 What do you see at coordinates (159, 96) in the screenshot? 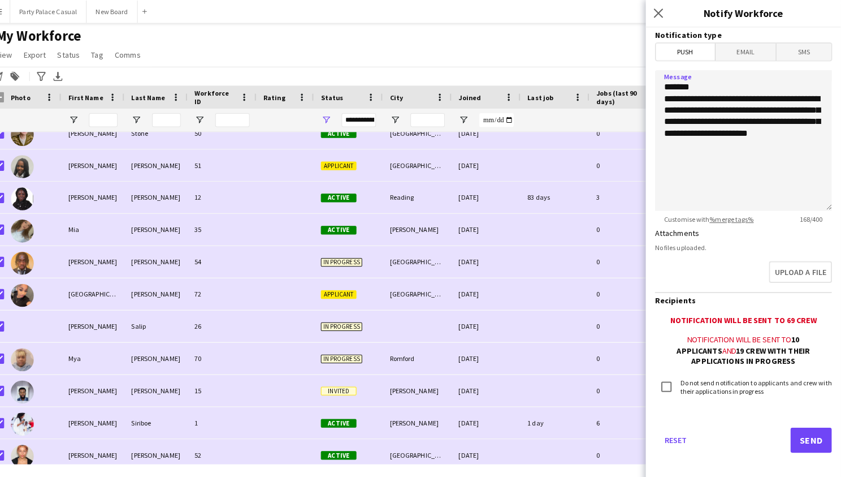
I see `span: Last Name` at bounding box center [159, 96].